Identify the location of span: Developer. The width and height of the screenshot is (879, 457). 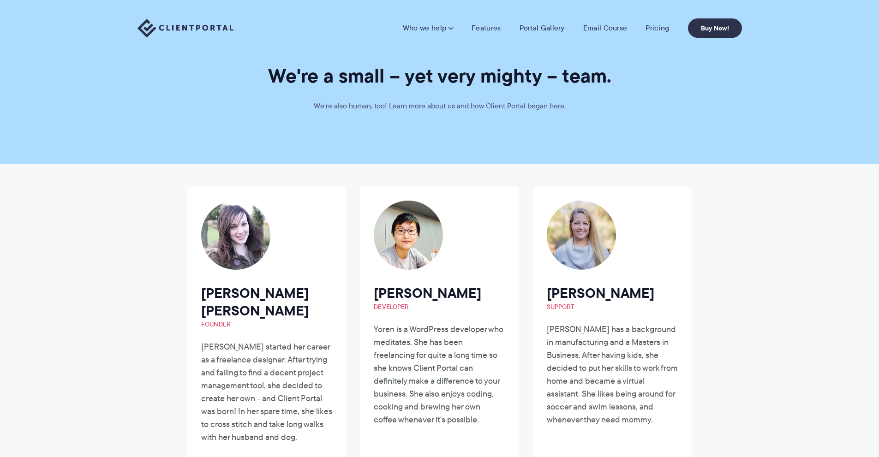
(439, 307).